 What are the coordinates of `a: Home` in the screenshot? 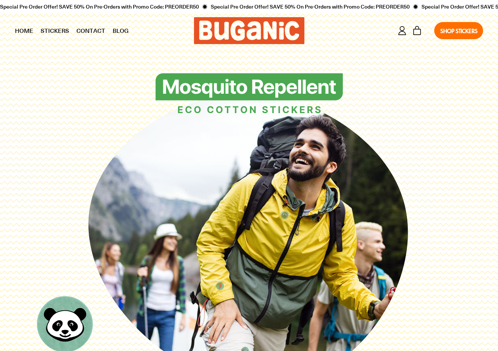 It's located at (24, 31).